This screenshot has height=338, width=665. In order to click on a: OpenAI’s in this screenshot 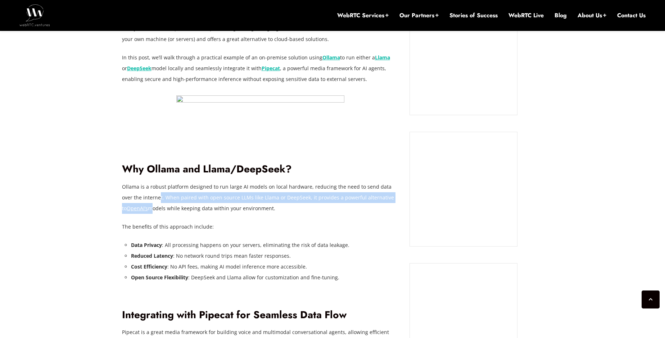, I will do `click(137, 208)`.